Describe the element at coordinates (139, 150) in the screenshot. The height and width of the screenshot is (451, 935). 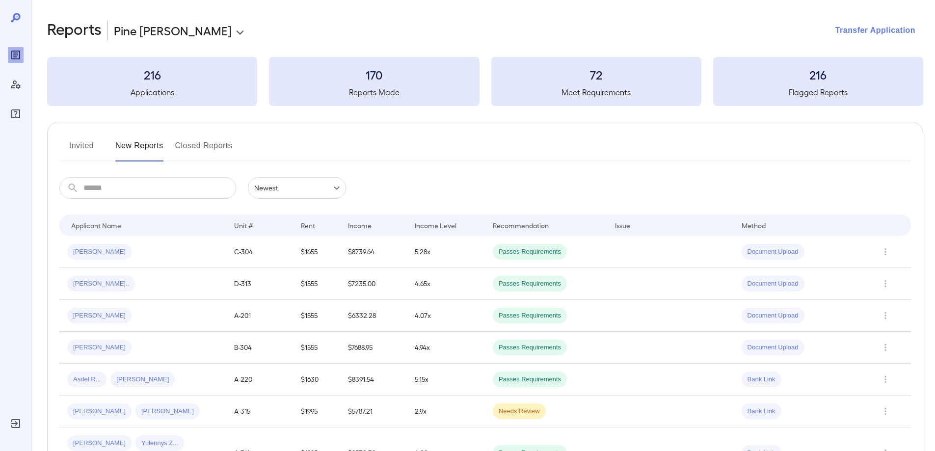
I see `button: New Reports` at that location.